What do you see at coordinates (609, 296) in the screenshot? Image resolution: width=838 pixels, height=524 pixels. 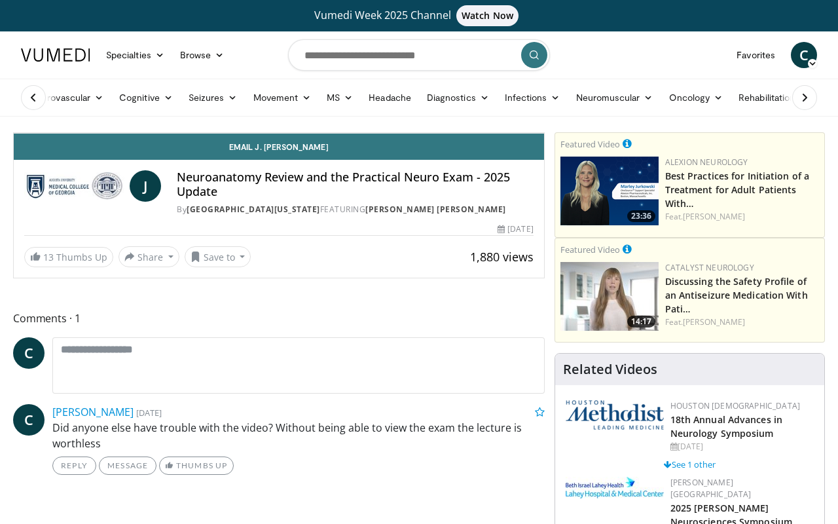 I see `a: 14:17` at bounding box center [609, 296].